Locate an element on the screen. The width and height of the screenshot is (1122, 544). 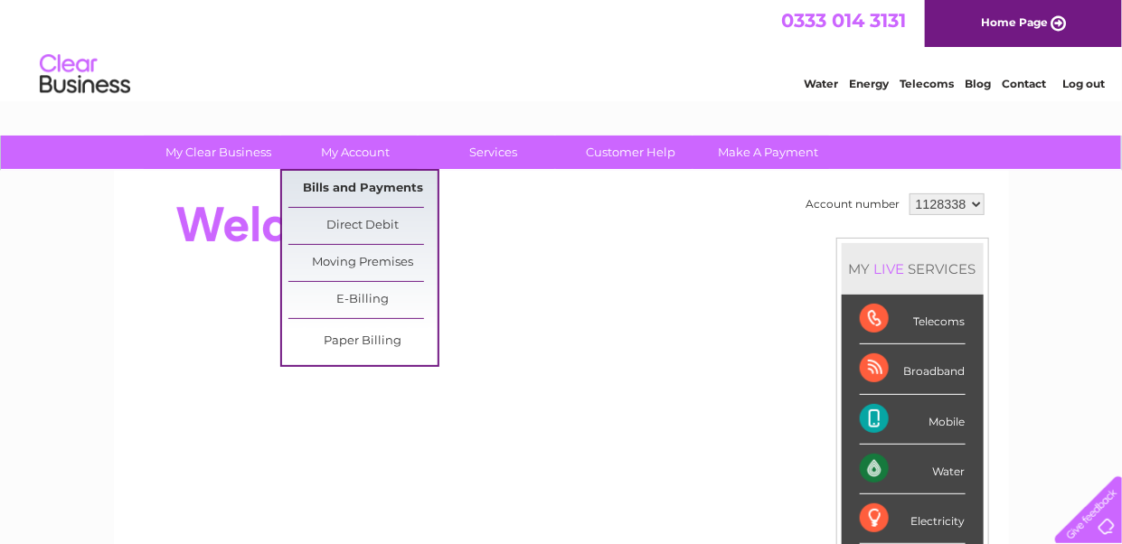
img: logo.png is located at coordinates (85, 74).